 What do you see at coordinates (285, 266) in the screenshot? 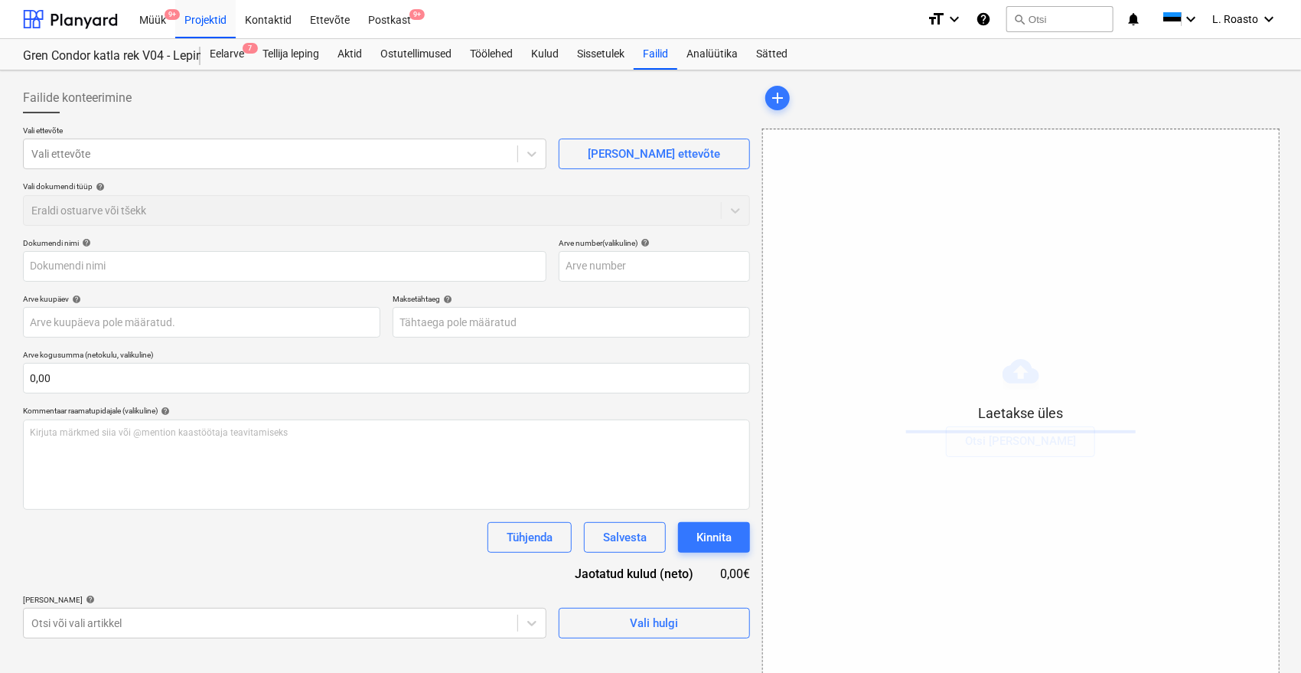
I see `input: Dokumendi nimi` at bounding box center [285, 266].